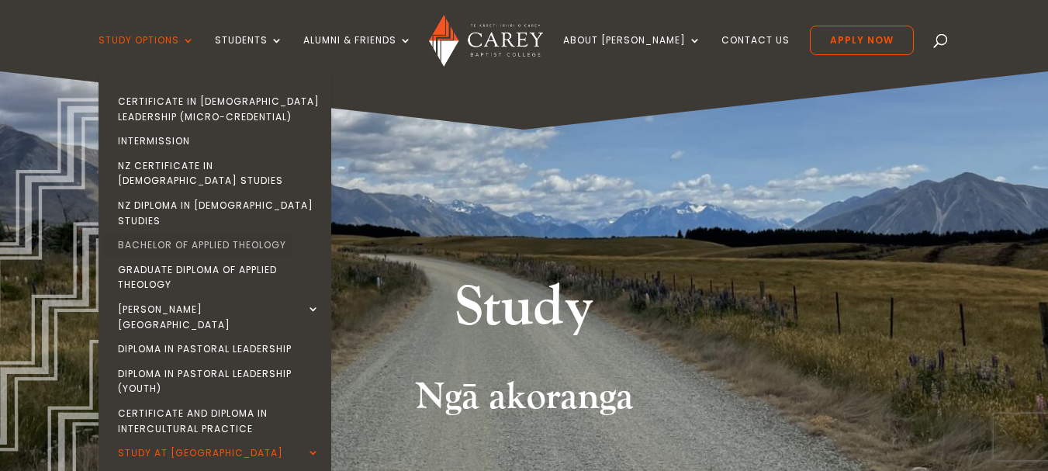 The image size is (1048, 471). Describe the element at coordinates (862, 40) in the screenshot. I see `a: Apply Now` at that location.